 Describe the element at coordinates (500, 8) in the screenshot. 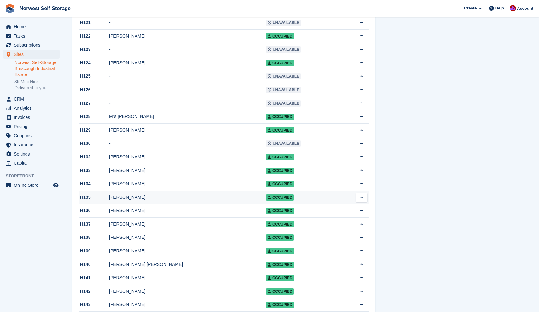

I see `span: Help` at that location.